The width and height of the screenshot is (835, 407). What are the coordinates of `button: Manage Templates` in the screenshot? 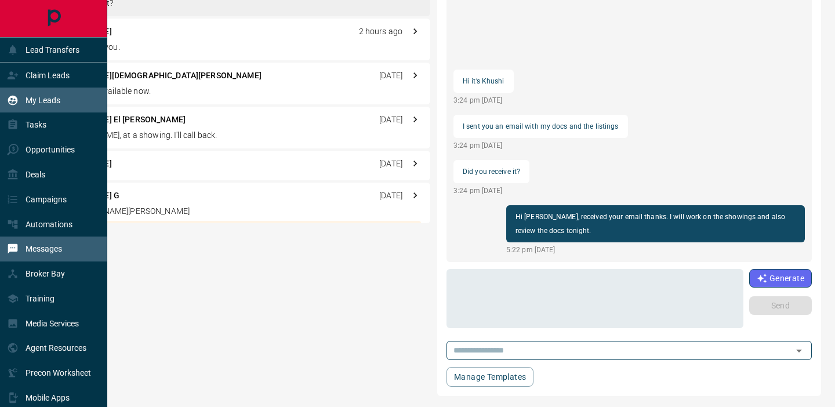 It's located at (490, 377).